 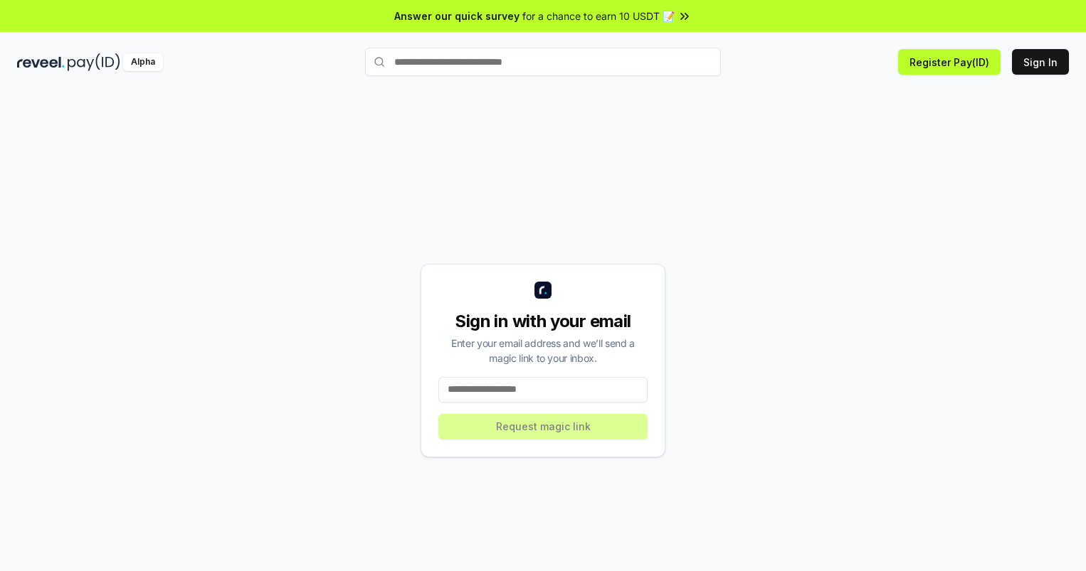 What do you see at coordinates (94, 62) in the screenshot?
I see `img: pay_id` at bounding box center [94, 62].